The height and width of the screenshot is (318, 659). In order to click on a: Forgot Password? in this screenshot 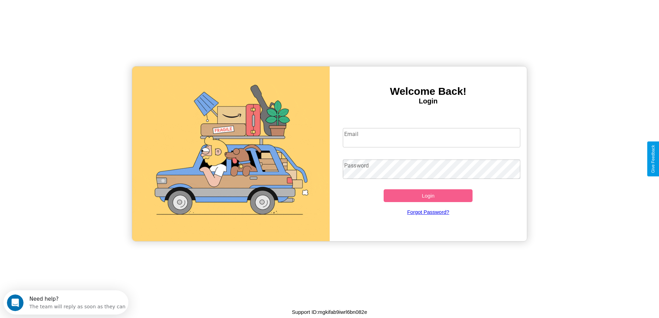, I will do `click(428, 212)`.